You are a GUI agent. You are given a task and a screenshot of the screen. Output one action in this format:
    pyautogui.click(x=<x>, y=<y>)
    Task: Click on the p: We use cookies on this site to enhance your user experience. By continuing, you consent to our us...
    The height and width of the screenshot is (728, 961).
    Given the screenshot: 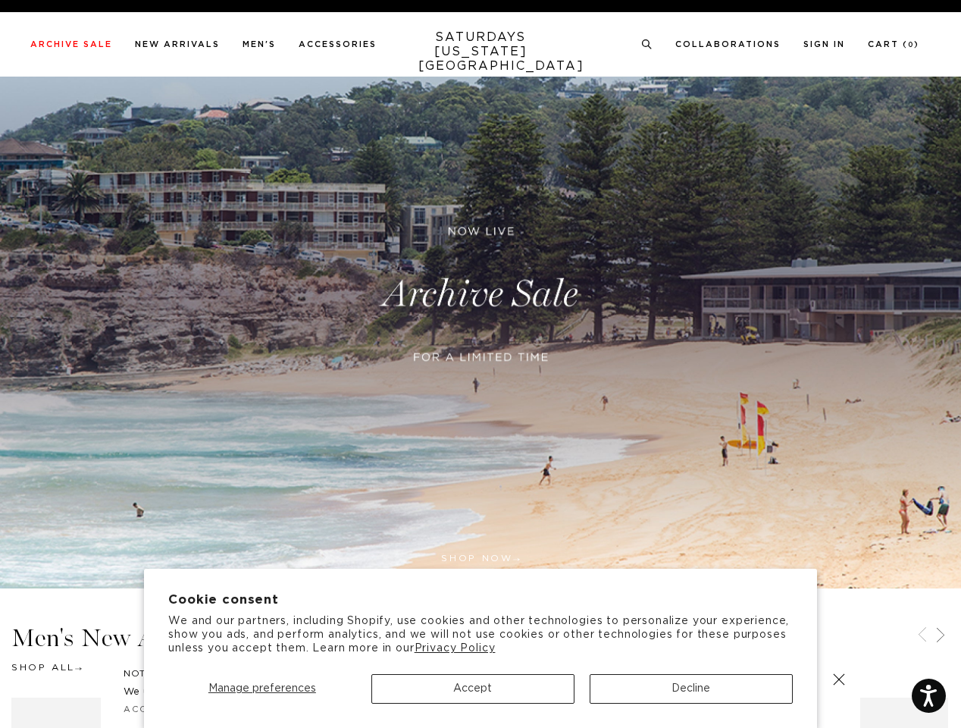 What is the action you would take?
    pyautogui.click(x=453, y=692)
    